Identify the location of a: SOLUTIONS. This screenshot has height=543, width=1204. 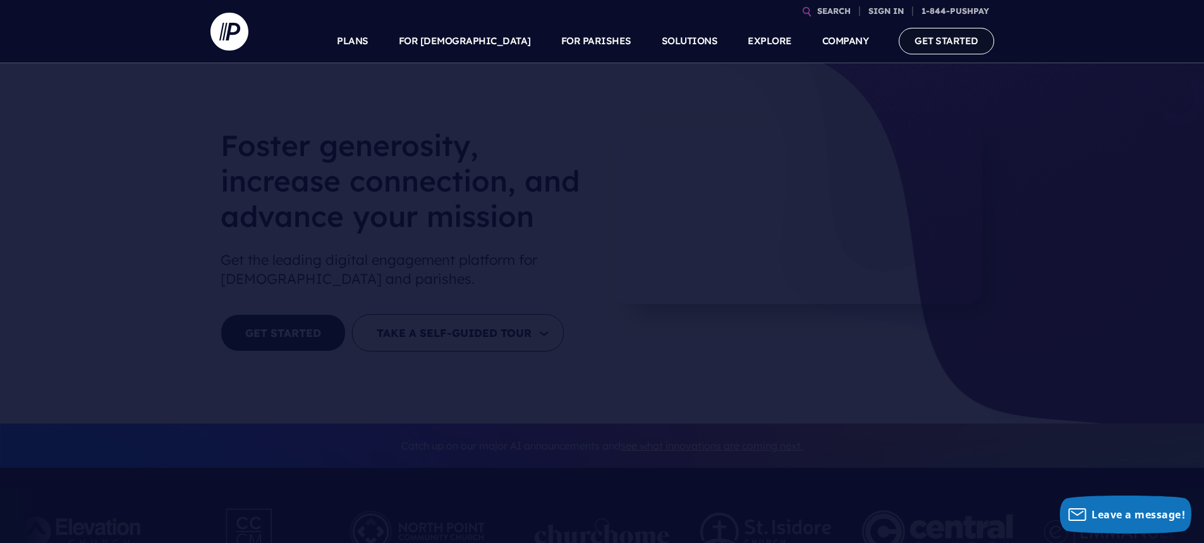
(690, 41).